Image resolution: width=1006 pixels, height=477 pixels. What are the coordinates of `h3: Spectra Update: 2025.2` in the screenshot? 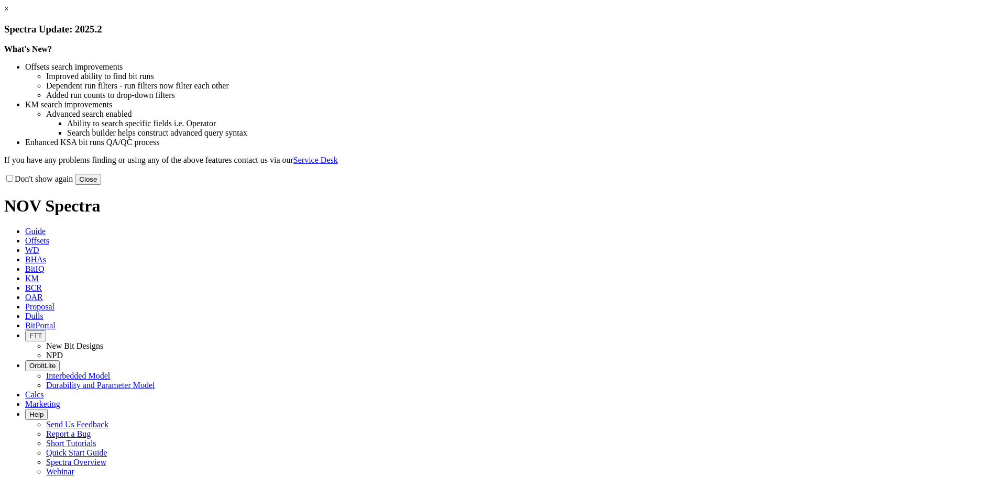 It's located at (503, 29).